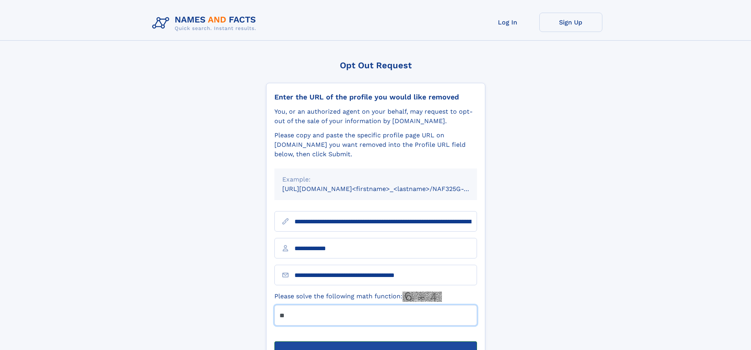  Describe the element at coordinates (376, 65) in the screenshot. I see `div: Opt Out Request` at that location.